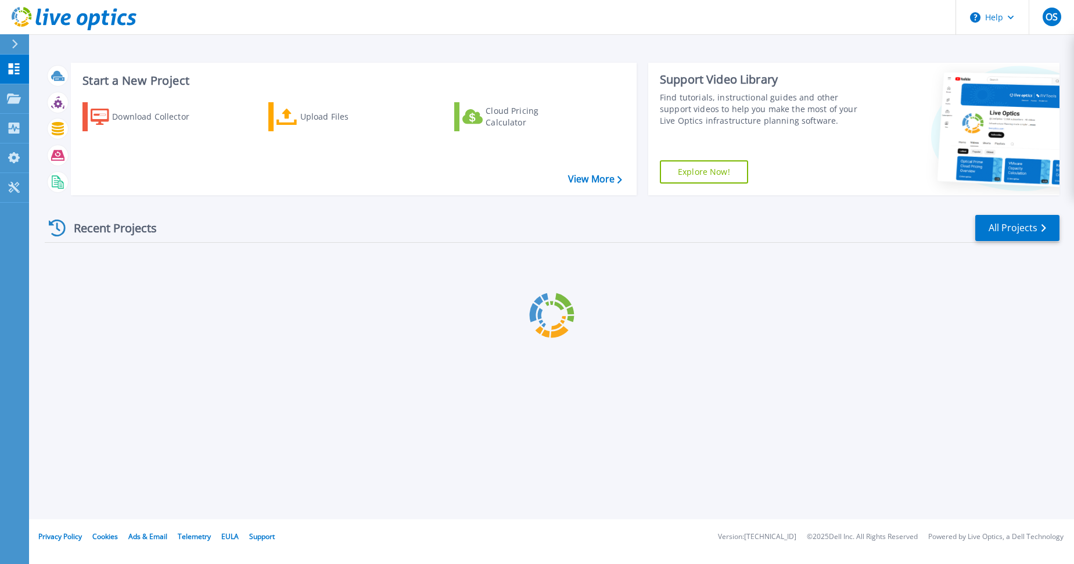 The height and width of the screenshot is (564, 1074). I want to click on div: Download Collector, so click(159, 117).